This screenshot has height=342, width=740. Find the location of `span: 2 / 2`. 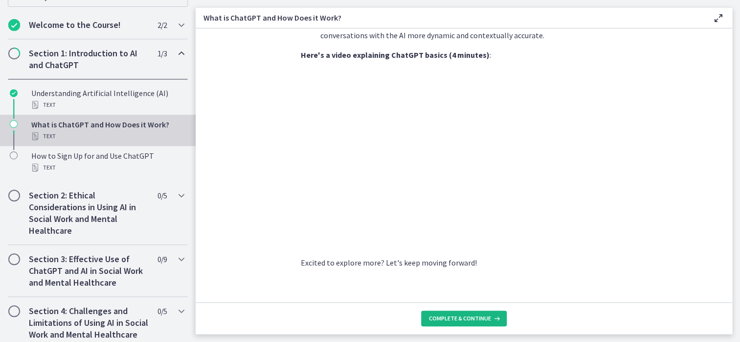

span: 2 / 2 is located at coordinates (162, 25).